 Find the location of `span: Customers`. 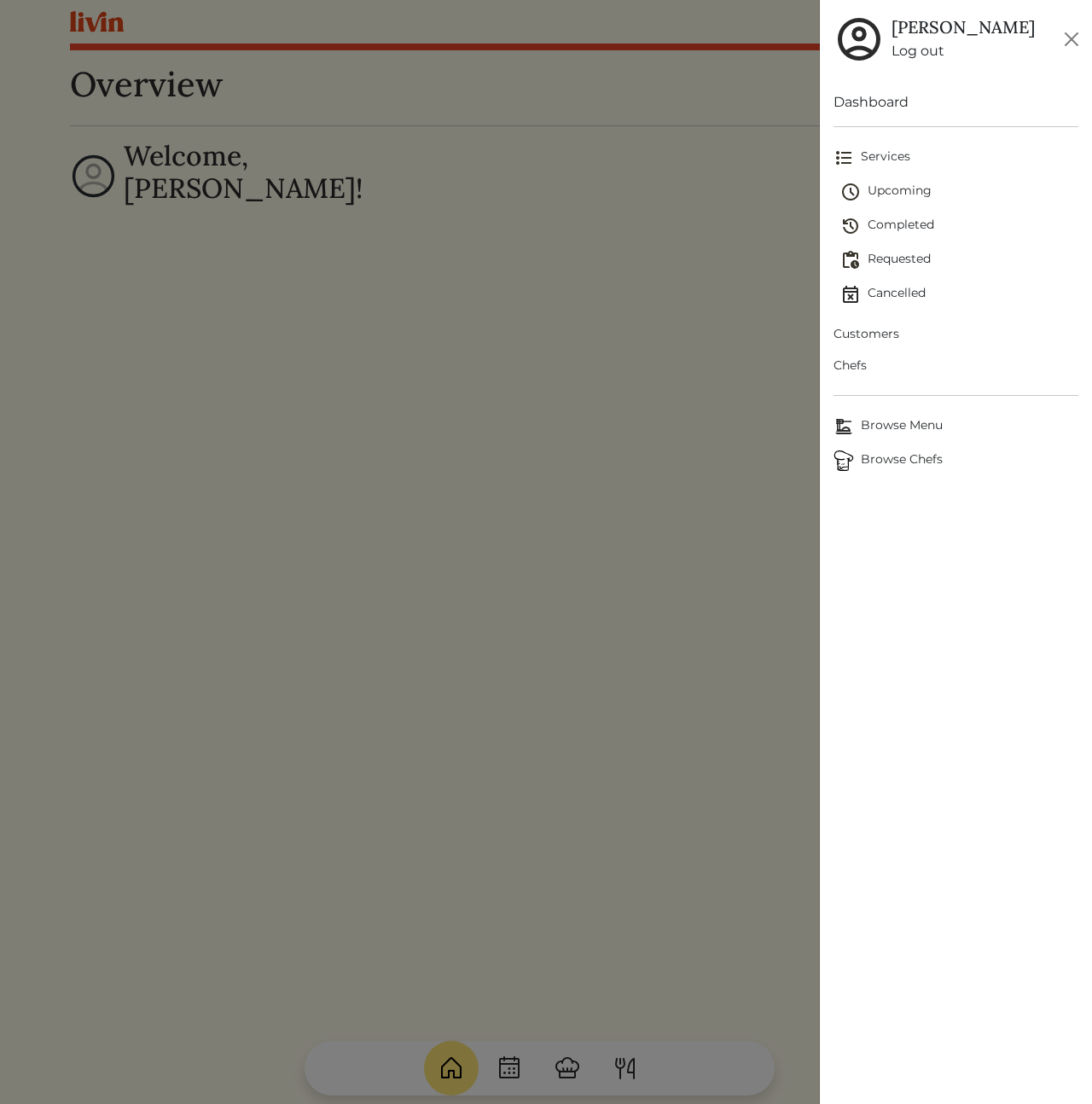

span: Customers is located at coordinates (956, 333).